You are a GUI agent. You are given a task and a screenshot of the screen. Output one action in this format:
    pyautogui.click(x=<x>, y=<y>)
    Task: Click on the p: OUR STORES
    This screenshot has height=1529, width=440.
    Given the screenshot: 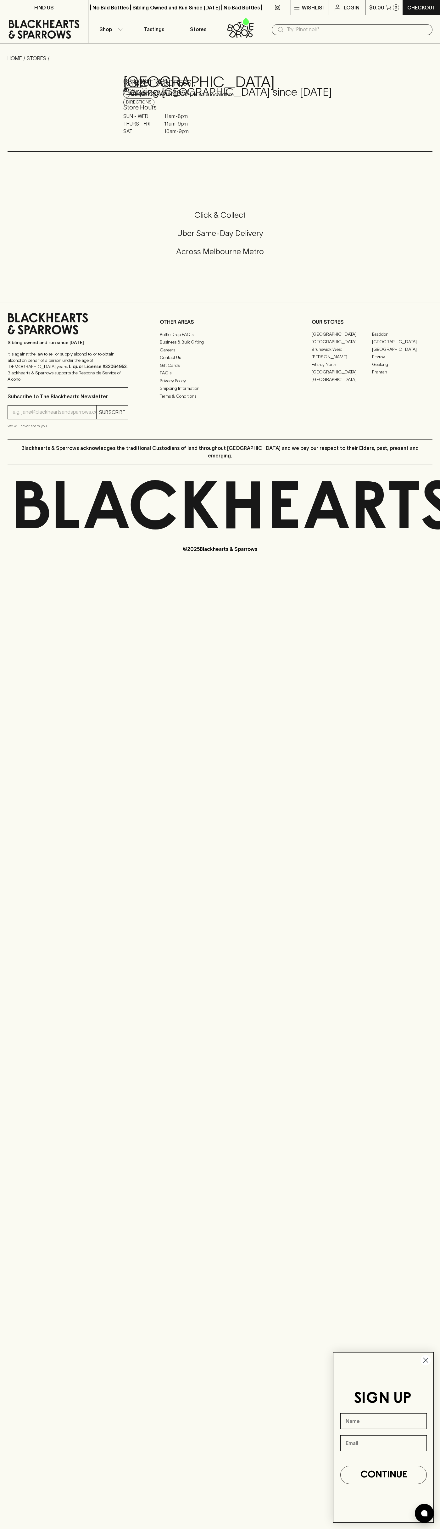 What is the action you would take?
    pyautogui.click(x=372, y=322)
    